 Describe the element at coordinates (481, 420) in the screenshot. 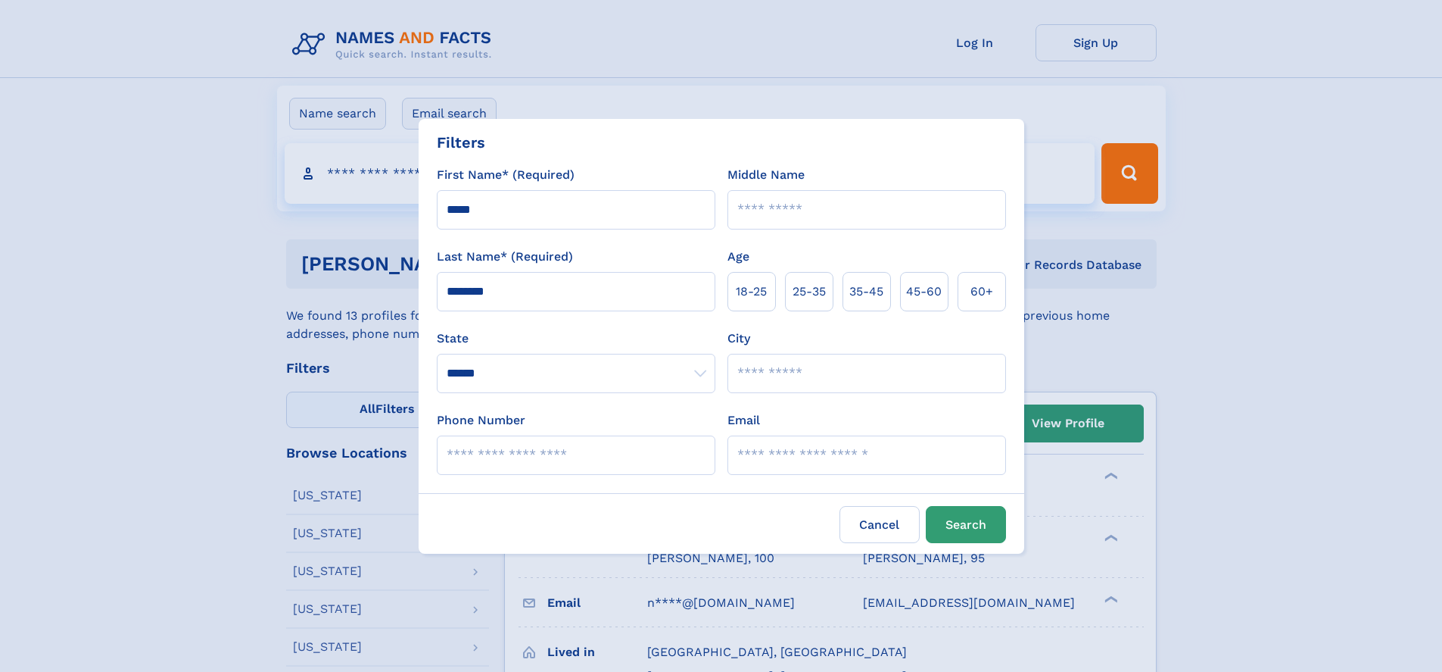

I see `label: Phone Number` at that location.